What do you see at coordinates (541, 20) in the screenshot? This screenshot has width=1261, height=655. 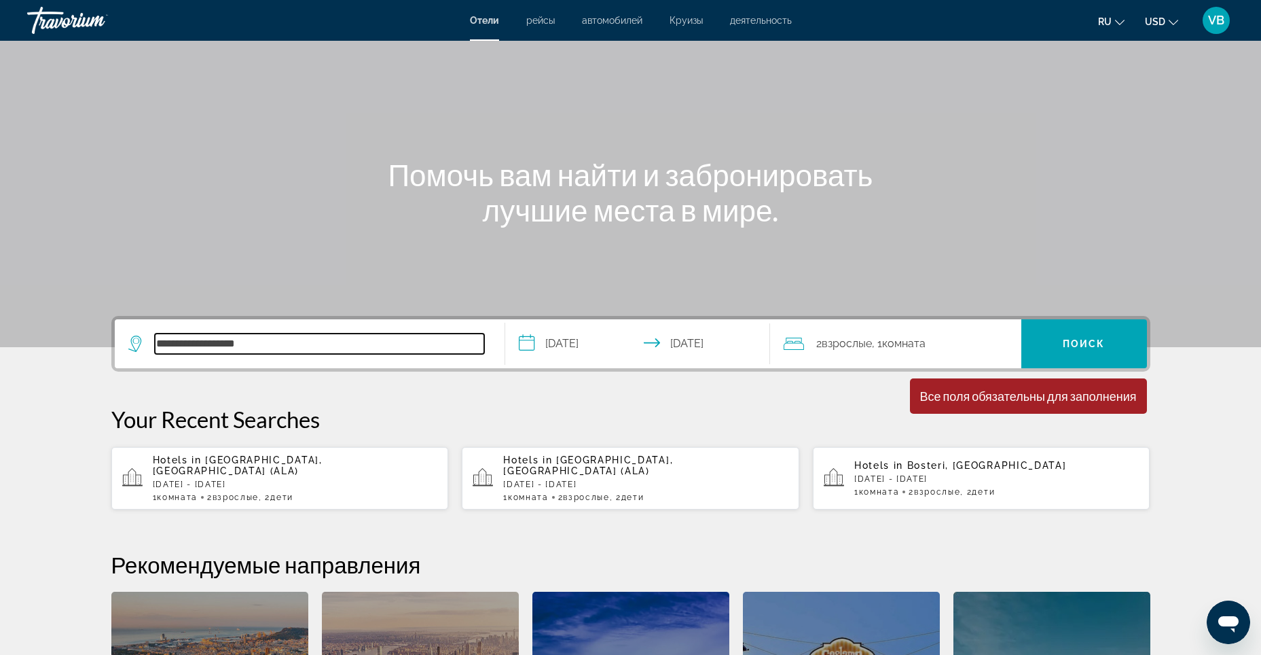 I see `span: рейсы` at bounding box center [541, 20].